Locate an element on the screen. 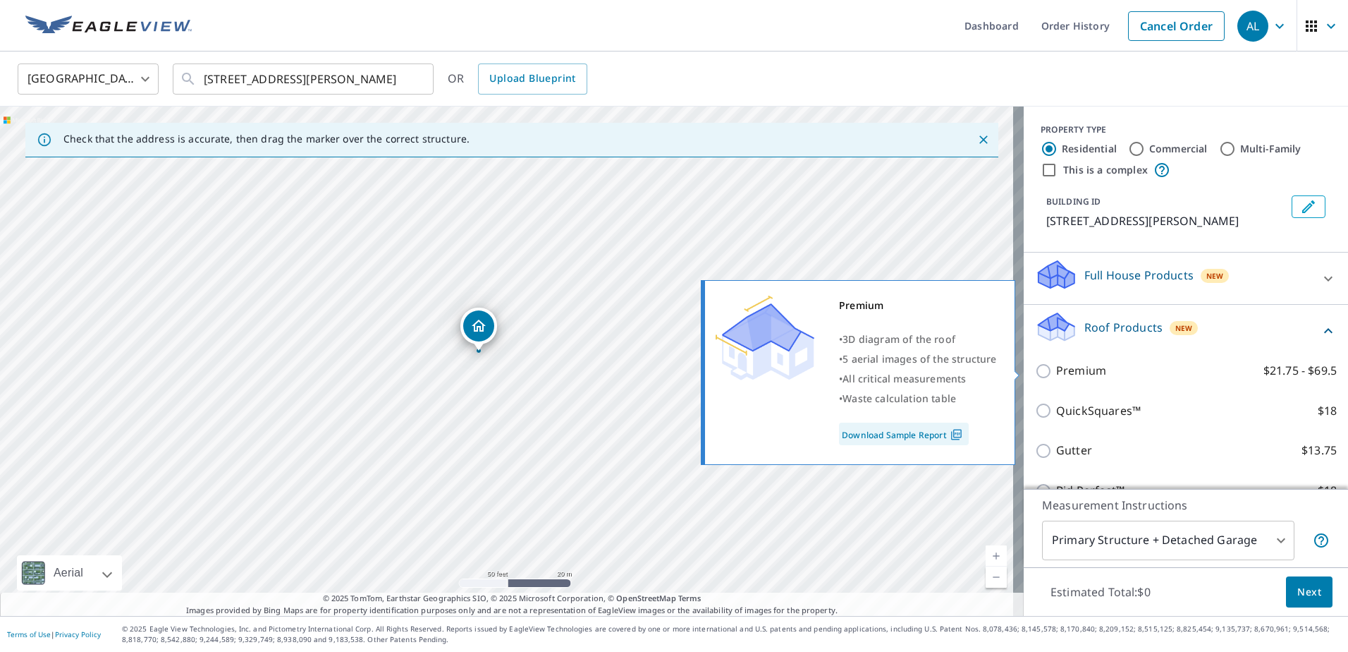  p: Bid Perfect™ is located at coordinates (1090, 490).